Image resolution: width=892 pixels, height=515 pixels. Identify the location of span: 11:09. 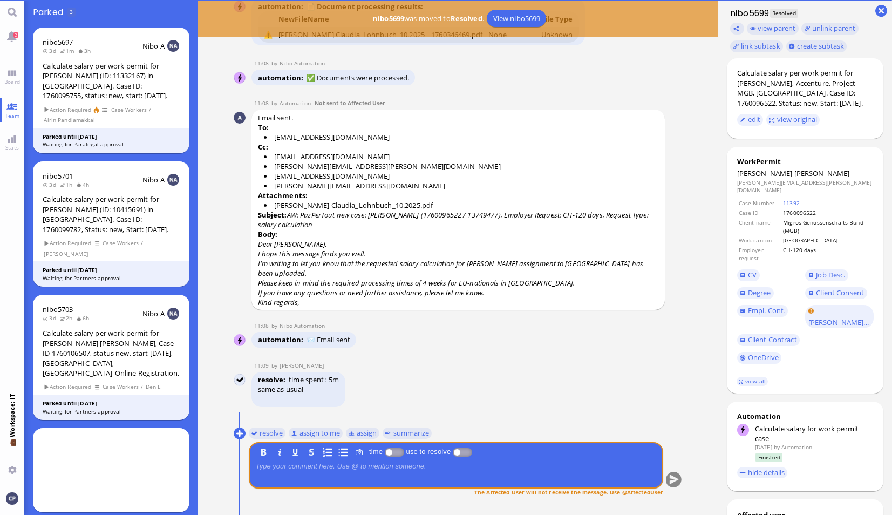
(263, 365).